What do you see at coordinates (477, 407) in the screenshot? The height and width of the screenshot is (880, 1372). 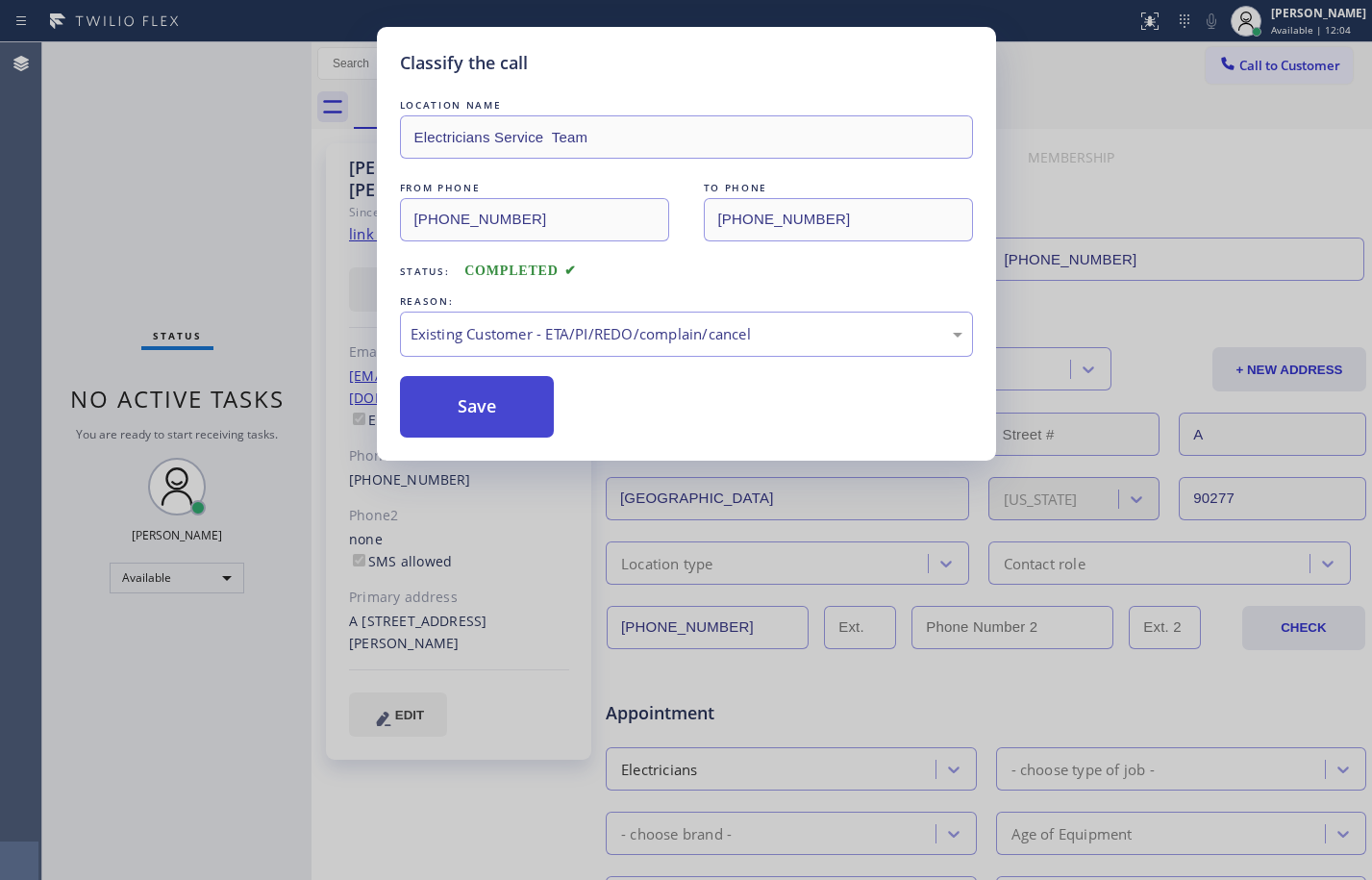 I see `button: Save` at bounding box center [477, 407].